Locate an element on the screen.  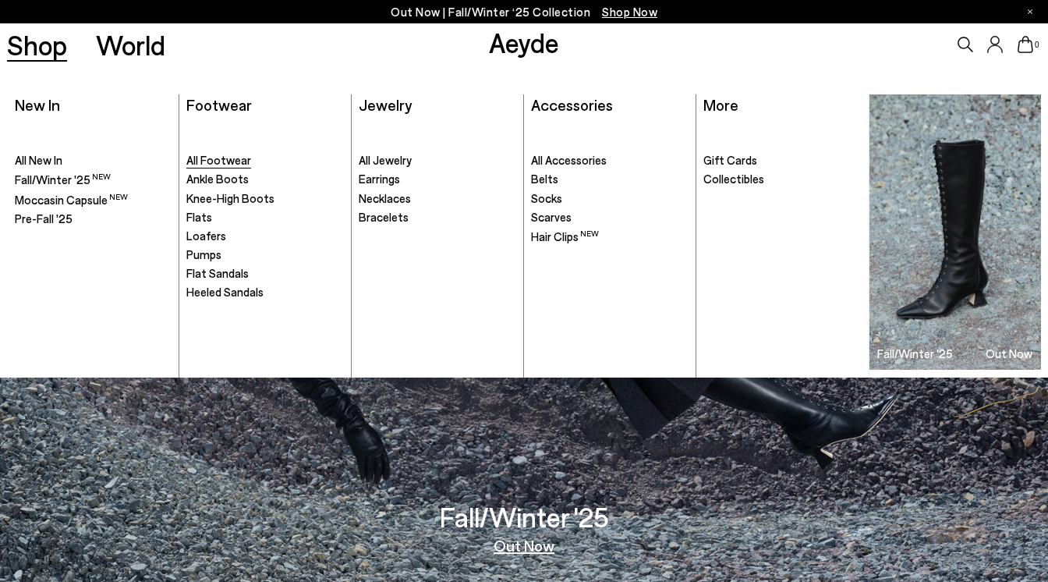
span: Pumps is located at coordinates (204, 254).